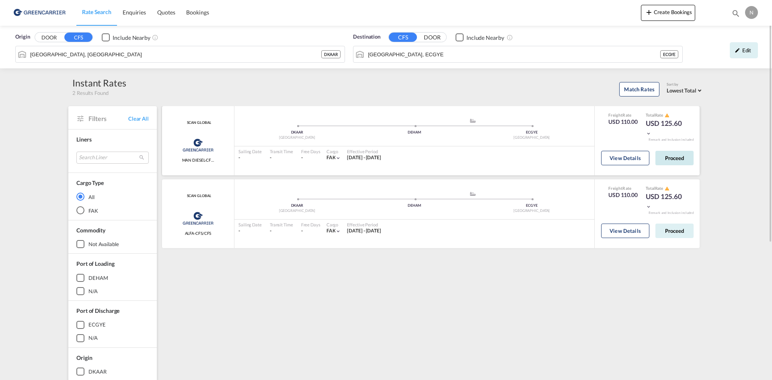 The height and width of the screenshot is (380, 772). What do you see at coordinates (639, 89) in the screenshot?
I see `button: Match Rates` at bounding box center [639, 89].